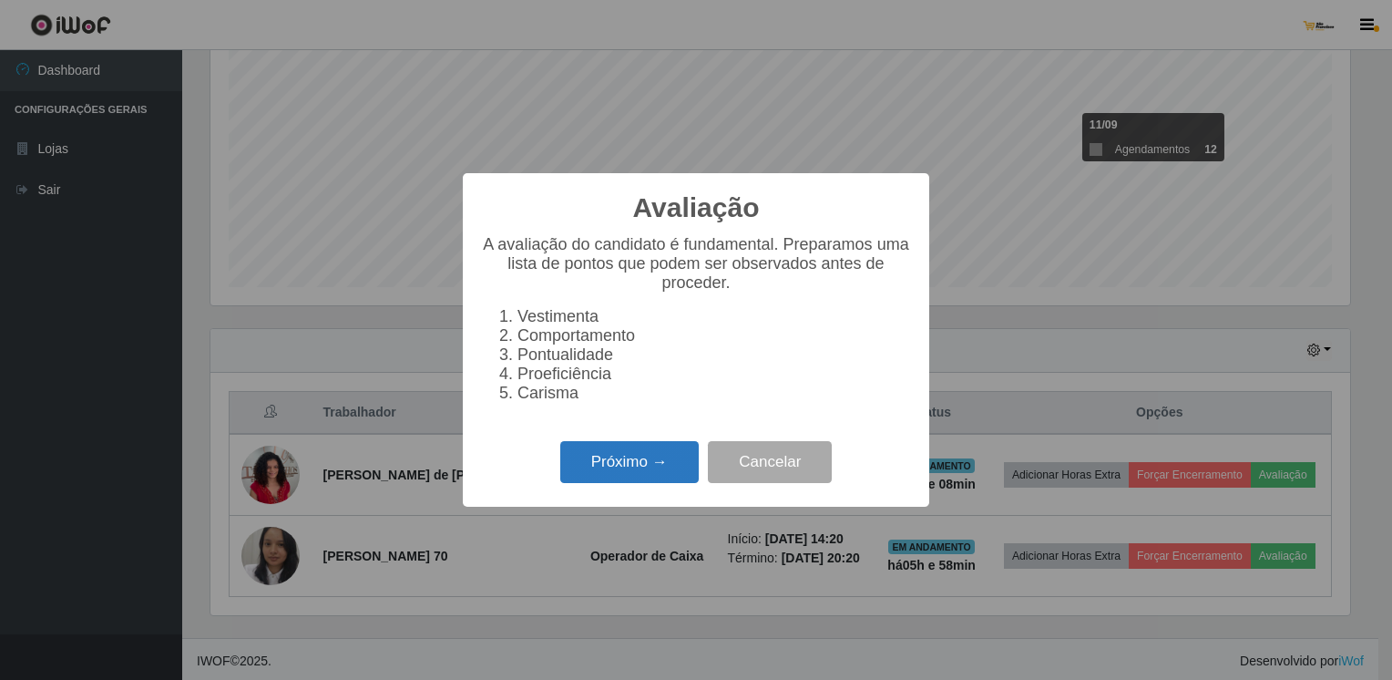 This screenshot has height=680, width=1392. I want to click on p: A avaliação do candidato é fundamental. Preparamos uma lista de pontos que podem ser observados a..., so click(696, 263).